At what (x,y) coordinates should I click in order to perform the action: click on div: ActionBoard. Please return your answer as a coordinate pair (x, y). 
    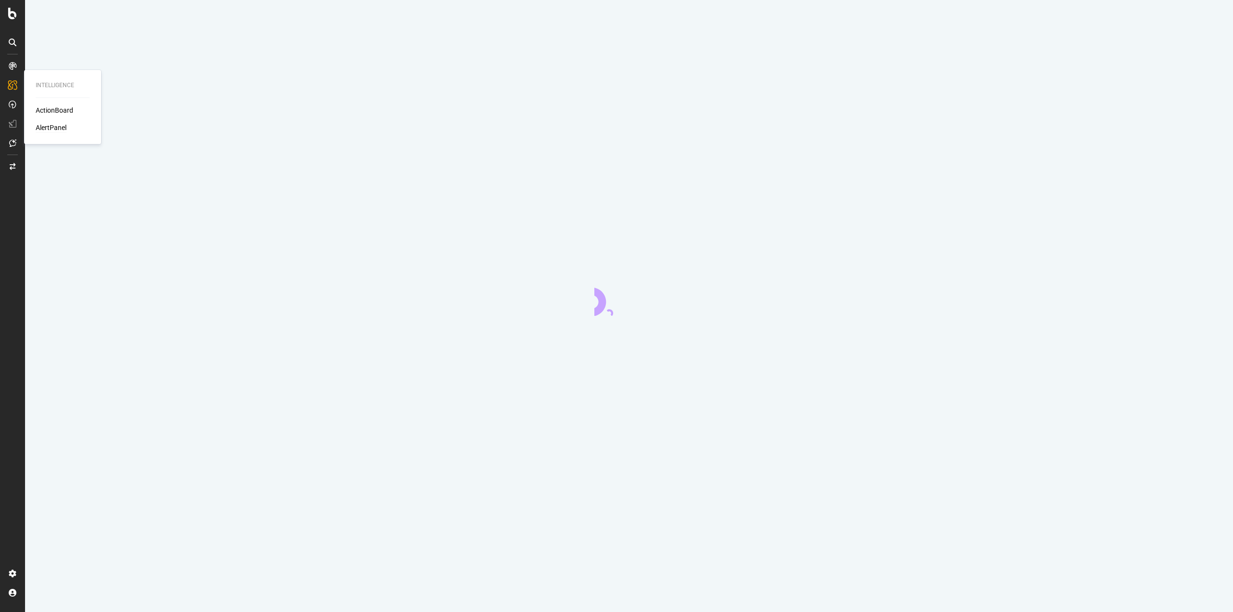
    Looking at the image, I should click on (54, 110).